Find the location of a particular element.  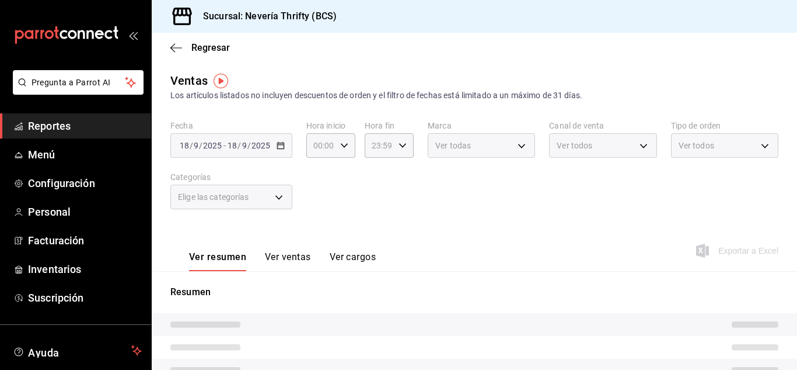

button: Ver ventas is located at coordinates (288, 261).